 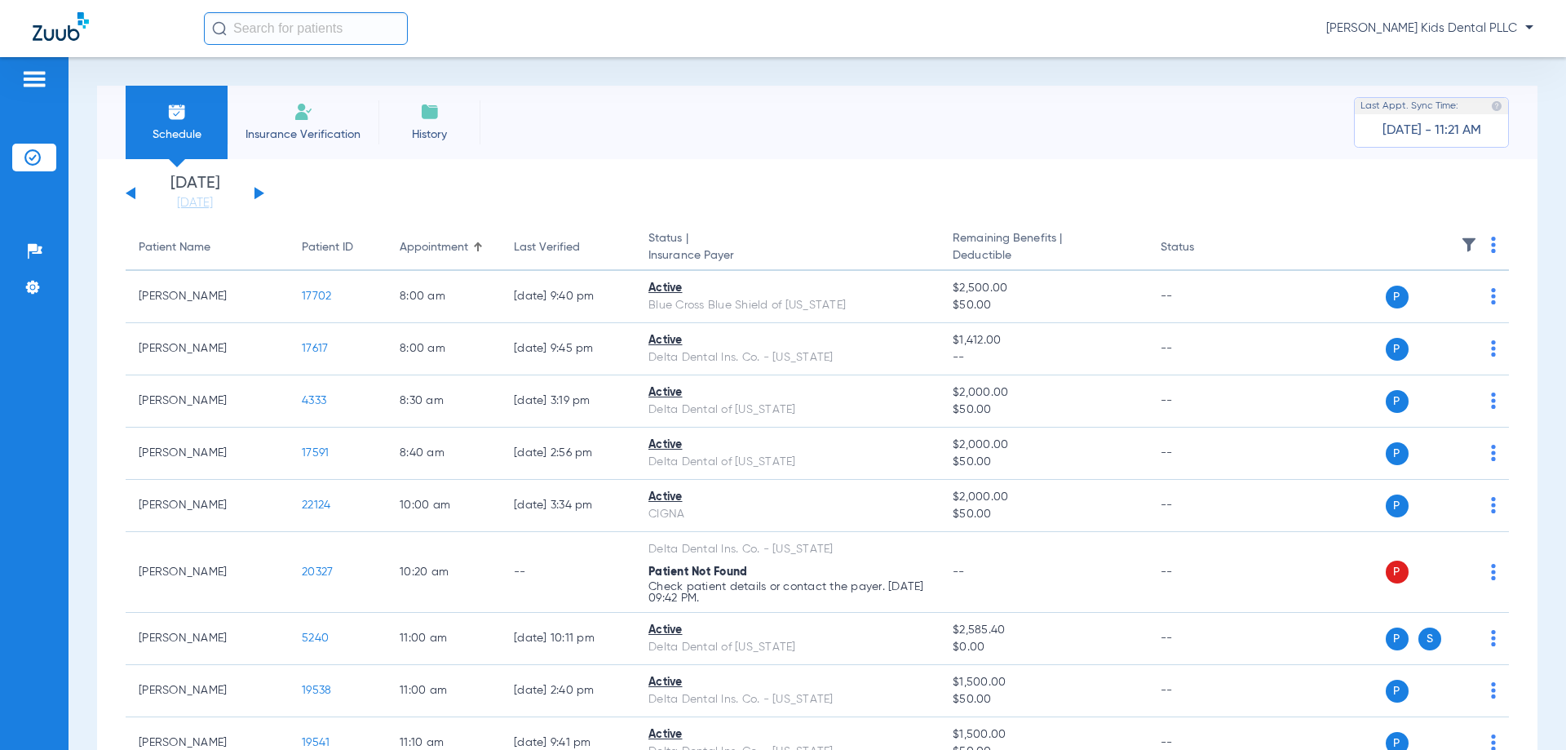 What do you see at coordinates (1043, 255) in the screenshot?
I see `span: Deductible` at bounding box center [1043, 255].